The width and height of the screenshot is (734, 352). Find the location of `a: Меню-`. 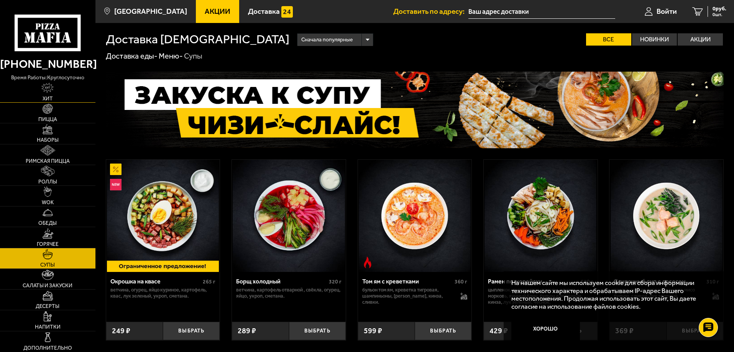

a: Меню- is located at coordinates (170, 56).